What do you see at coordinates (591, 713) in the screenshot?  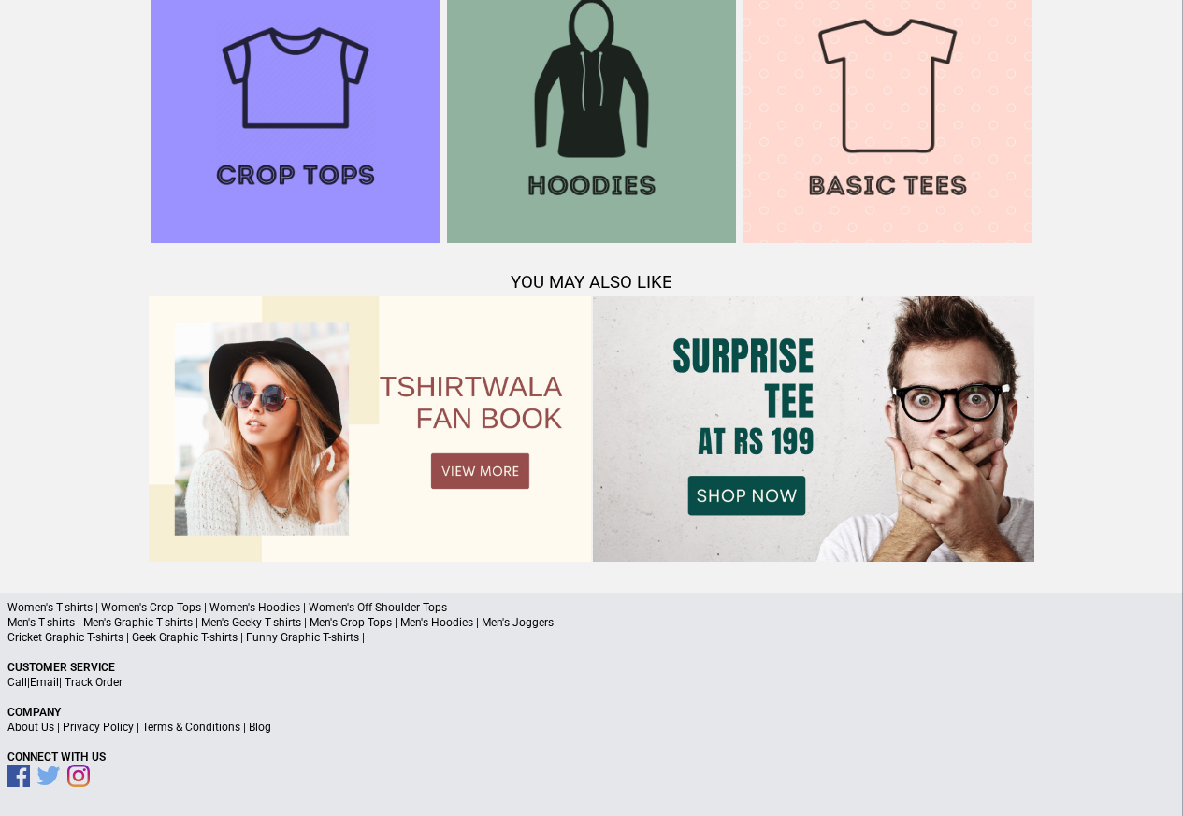 I see `p: Company` at bounding box center [591, 713].